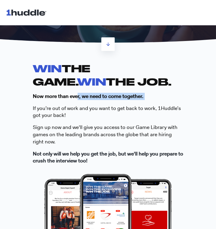 This screenshot has width=216, height=229. I want to click on strong: Not only will we help you get the job, but we'll help you prepare to crush the interview too!, so click(108, 157).